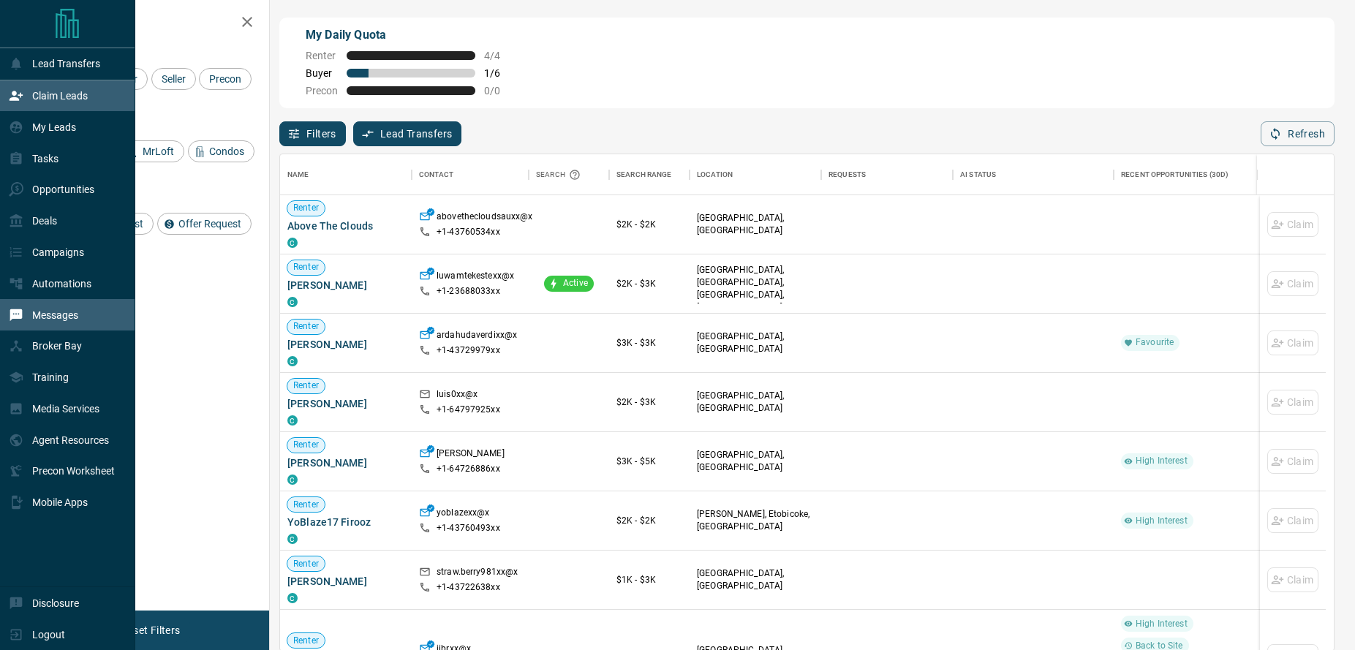 Image resolution: width=1355 pixels, height=650 pixels. I want to click on p: ardahudaverdixx@x, so click(477, 336).